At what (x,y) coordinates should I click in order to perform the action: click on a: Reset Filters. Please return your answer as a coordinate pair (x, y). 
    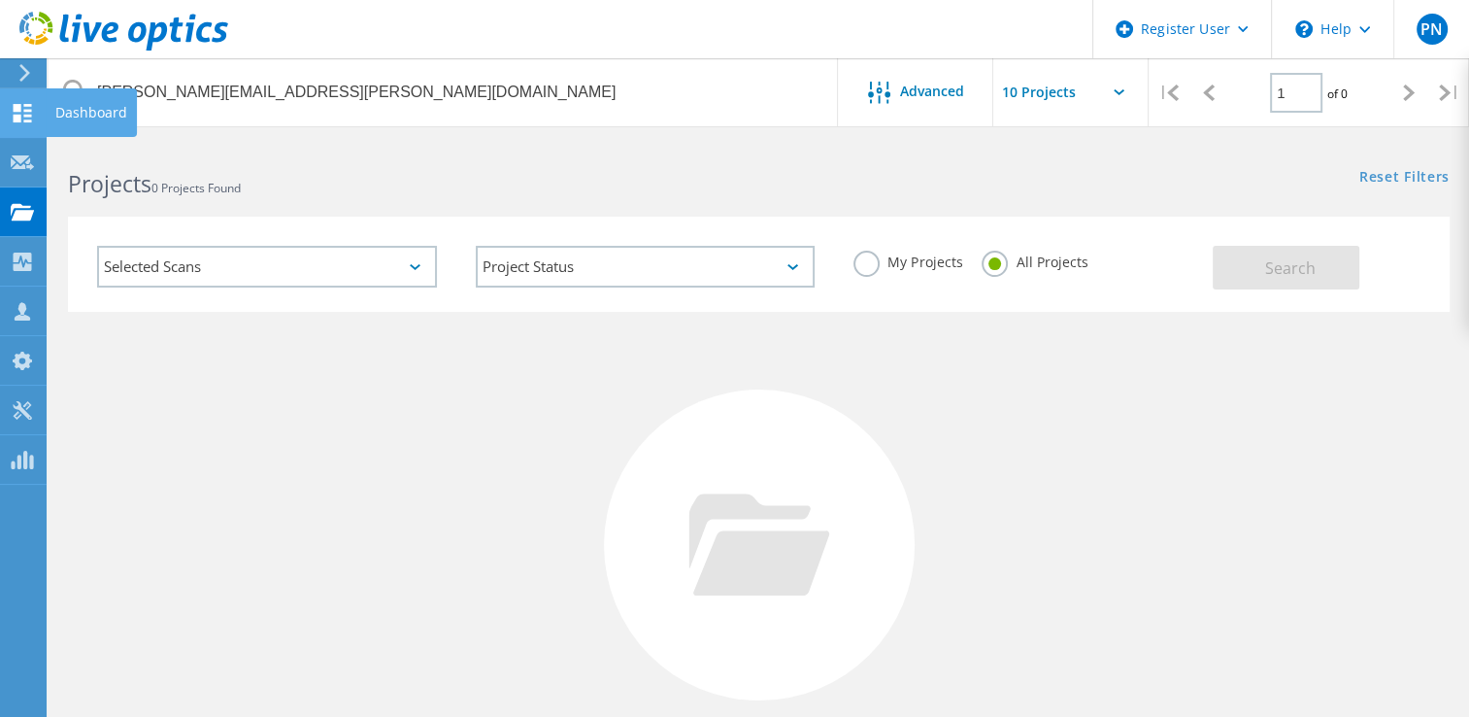
    Looking at the image, I should click on (1404, 178).